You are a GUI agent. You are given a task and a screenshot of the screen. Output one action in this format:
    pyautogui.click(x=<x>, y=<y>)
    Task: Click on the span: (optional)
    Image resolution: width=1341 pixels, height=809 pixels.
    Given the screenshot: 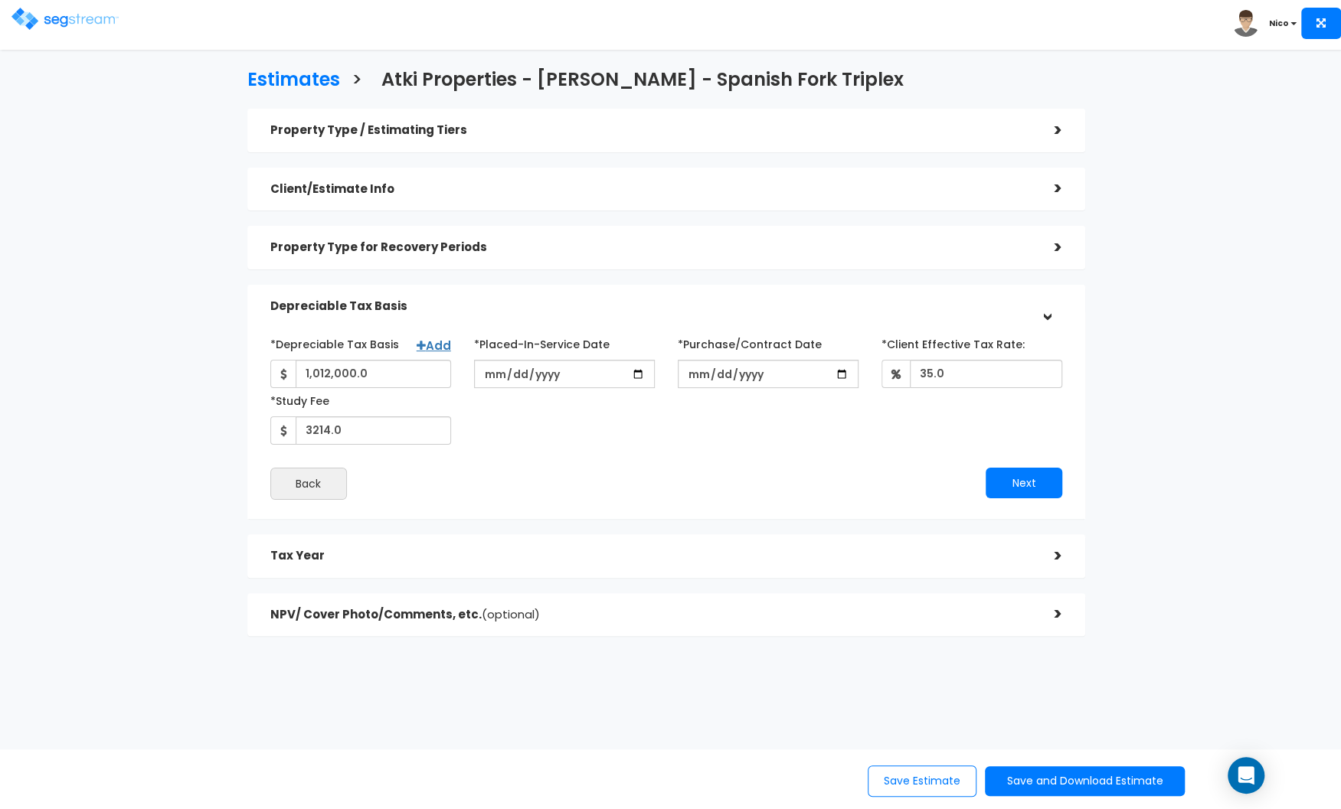 What is the action you would take?
    pyautogui.click(x=511, y=614)
    